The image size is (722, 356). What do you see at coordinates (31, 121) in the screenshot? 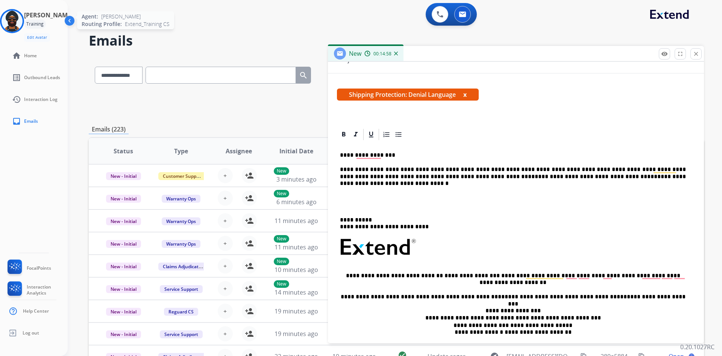
I see `span: Emails` at bounding box center [31, 121].